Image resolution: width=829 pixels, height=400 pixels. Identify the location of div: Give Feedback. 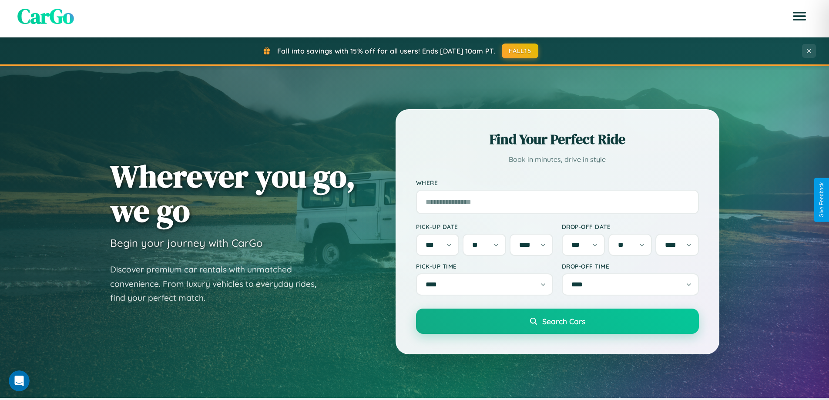
(821, 200).